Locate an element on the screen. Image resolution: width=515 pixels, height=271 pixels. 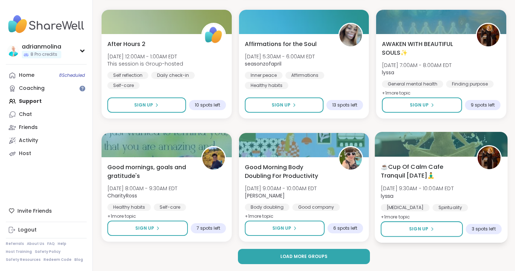
div: Inner peace is located at coordinates (264, 75).